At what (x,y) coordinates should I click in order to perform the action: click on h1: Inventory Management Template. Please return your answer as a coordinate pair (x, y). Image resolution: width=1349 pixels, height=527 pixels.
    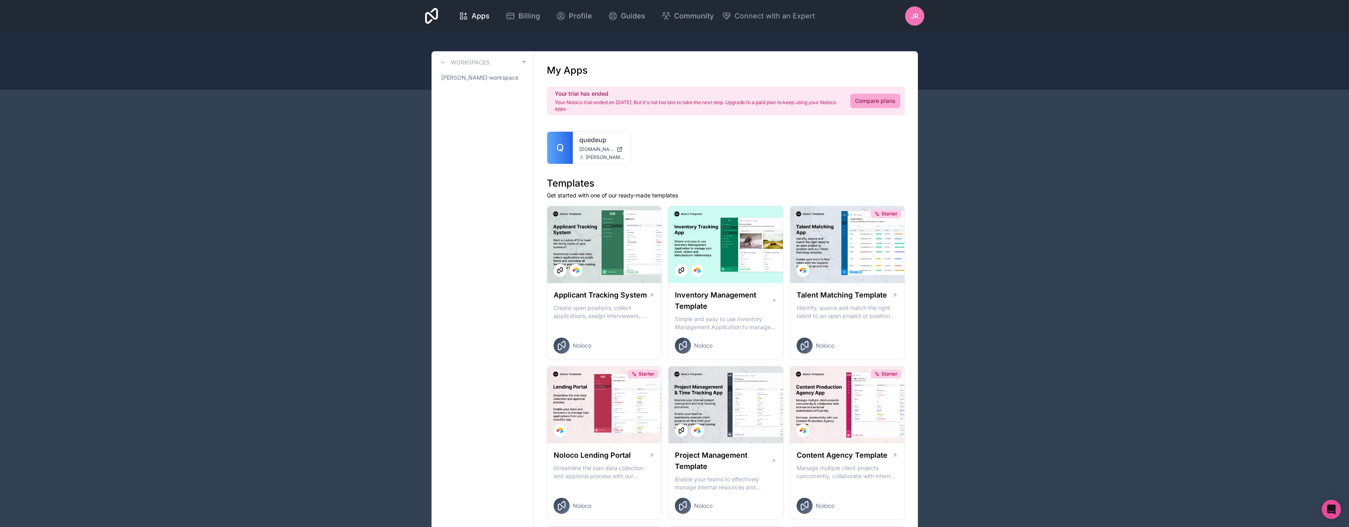
    Looking at the image, I should click on (723, 301).